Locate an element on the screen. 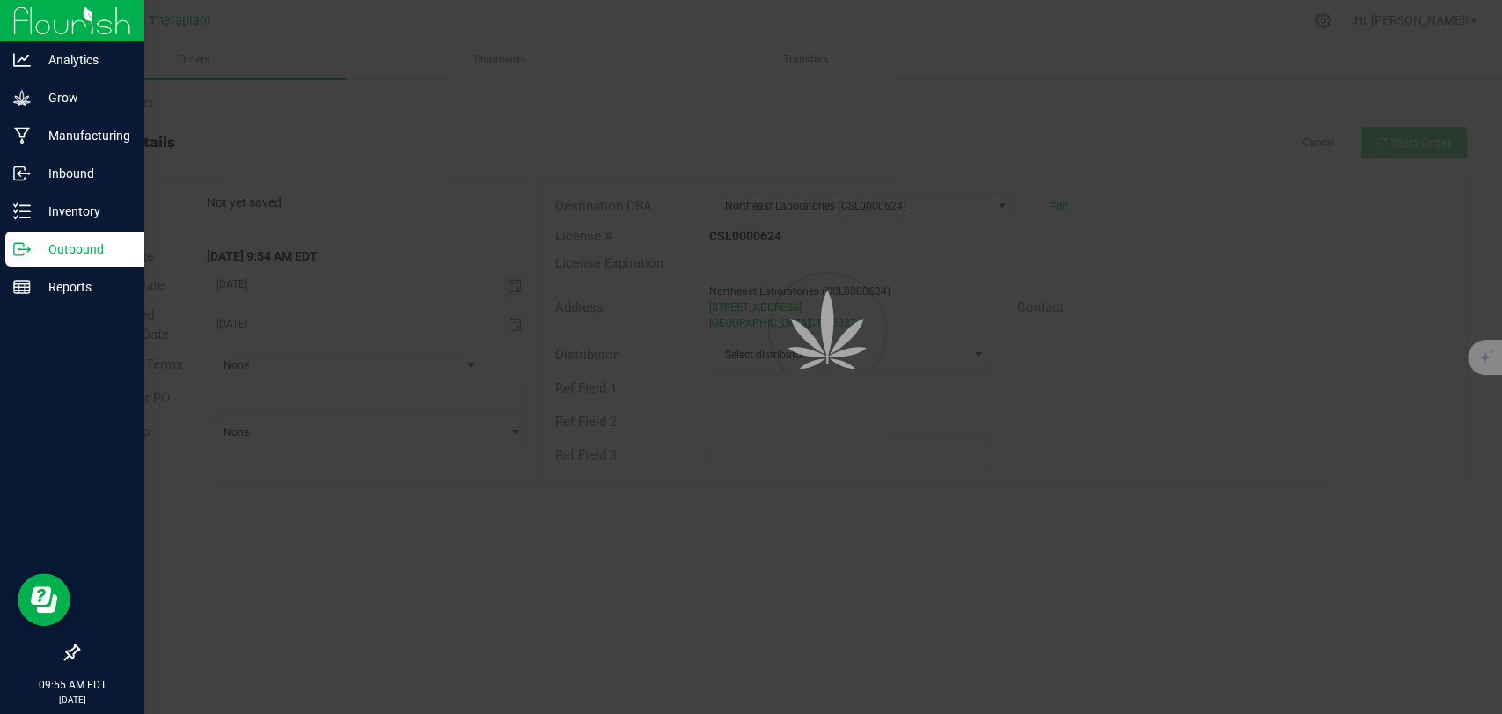 Image resolution: width=1502 pixels, height=714 pixels. p: Reports is located at coordinates (84, 287).